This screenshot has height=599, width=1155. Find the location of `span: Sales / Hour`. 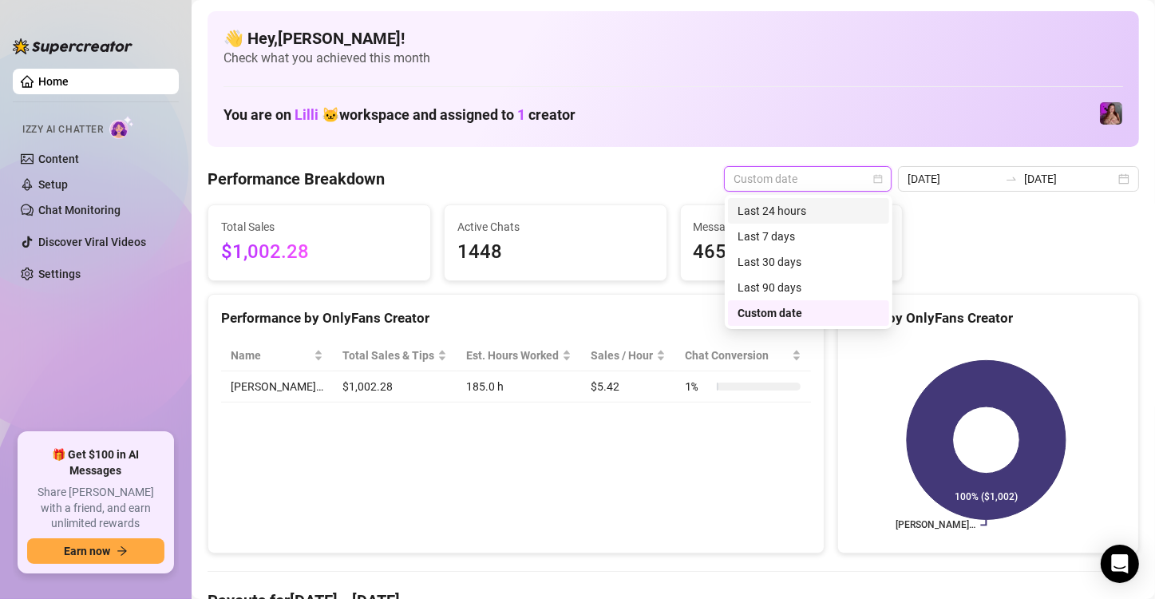

span: Sales / Hour is located at coordinates (622, 355).